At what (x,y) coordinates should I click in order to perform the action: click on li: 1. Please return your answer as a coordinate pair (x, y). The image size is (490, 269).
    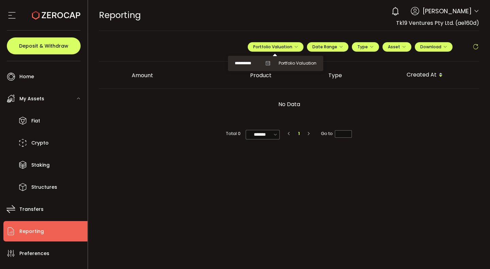
    Looking at the image, I should click on (299, 134).